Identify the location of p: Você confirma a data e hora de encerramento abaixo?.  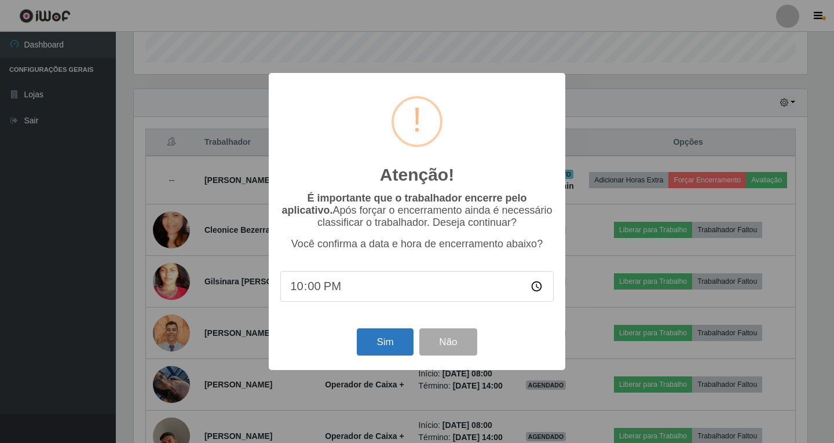
(417, 244).